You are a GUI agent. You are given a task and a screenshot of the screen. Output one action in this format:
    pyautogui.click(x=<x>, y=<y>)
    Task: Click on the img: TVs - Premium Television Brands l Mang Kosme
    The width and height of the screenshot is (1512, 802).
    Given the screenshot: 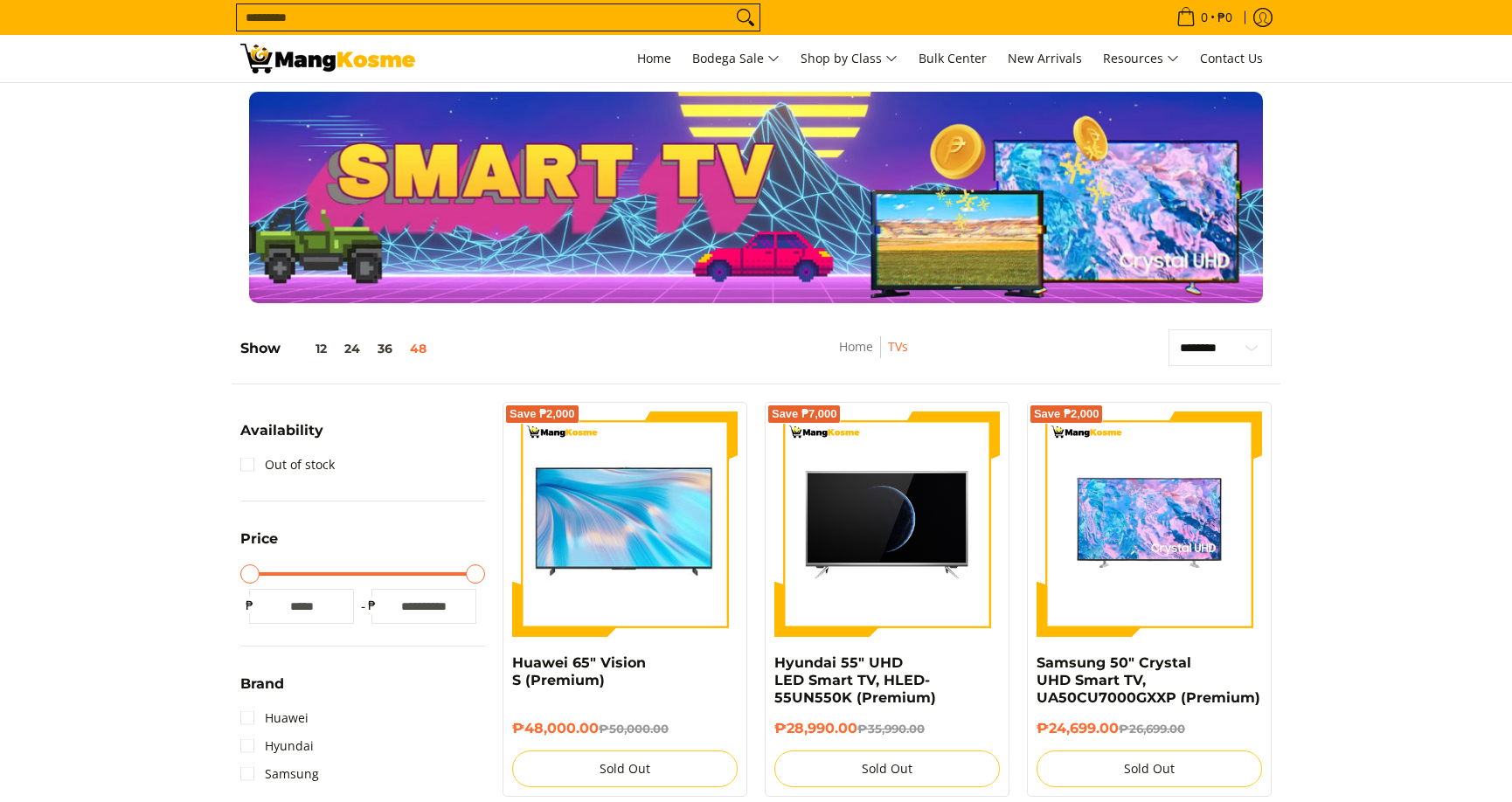 What is the action you would take?
    pyautogui.click(x=328, y=59)
    